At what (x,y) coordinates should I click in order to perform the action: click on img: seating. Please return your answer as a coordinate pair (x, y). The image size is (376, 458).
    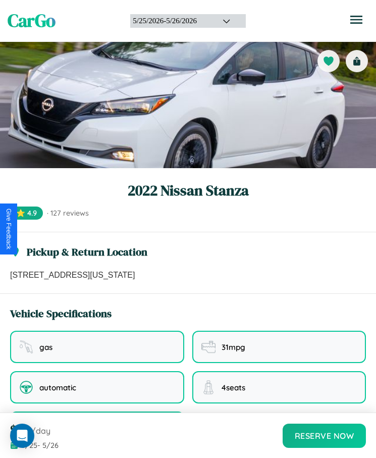
    Looking at the image, I should click on (208, 387).